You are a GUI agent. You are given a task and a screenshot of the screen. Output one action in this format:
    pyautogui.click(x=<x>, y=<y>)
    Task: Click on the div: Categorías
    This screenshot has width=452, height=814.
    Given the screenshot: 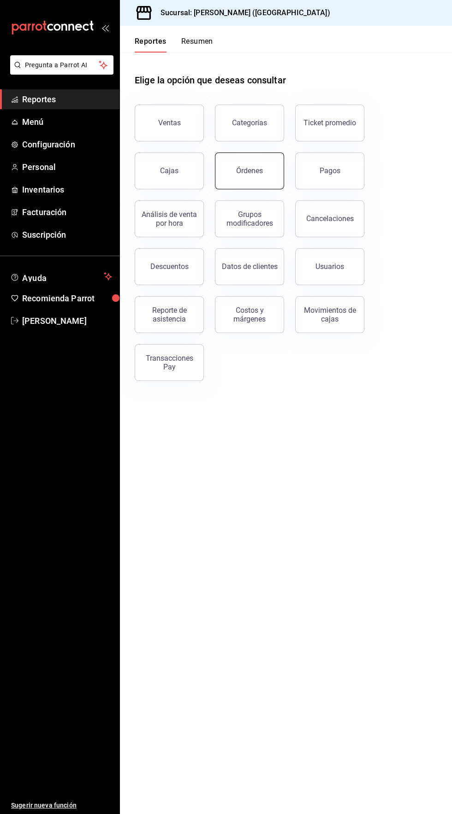 What is the action you would take?
    pyautogui.click(x=249, y=123)
    